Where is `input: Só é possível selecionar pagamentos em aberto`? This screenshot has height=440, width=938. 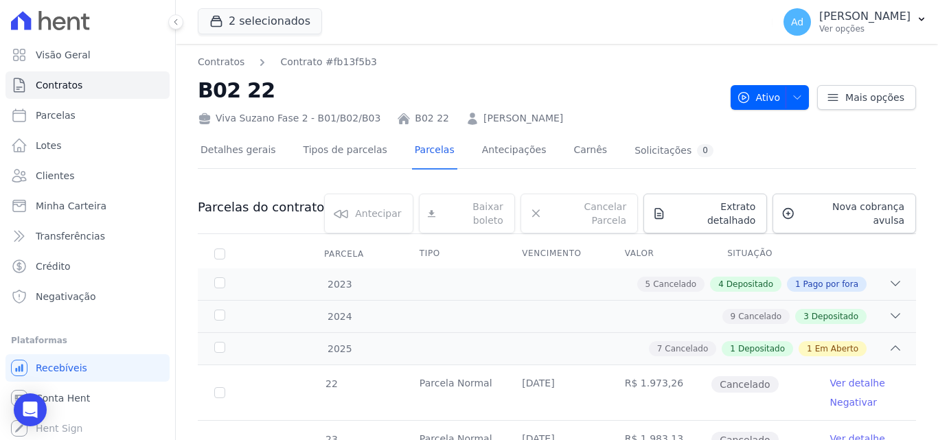
input: Só é possível selecionar pagamentos em aberto is located at coordinates (220, 393).